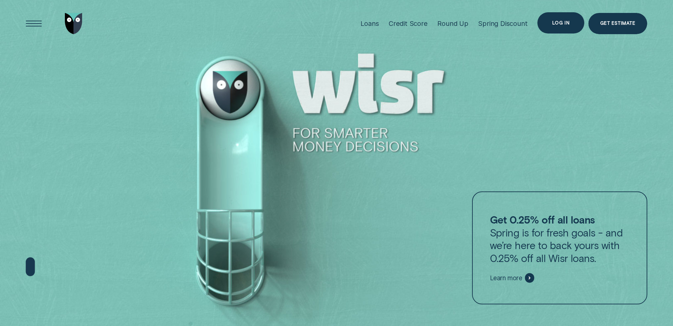 The width and height of the screenshot is (673, 326). What do you see at coordinates (560, 238) in the screenshot?
I see `p: Spring is for fresh goals - and we’re here to back yours with 0.25% off all Wisr loans.` at bounding box center [560, 238].